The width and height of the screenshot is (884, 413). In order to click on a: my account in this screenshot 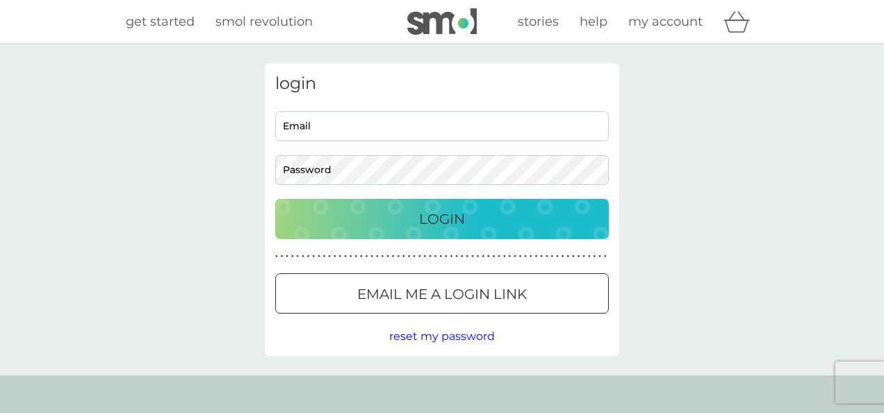, I will do `click(665, 22)`.